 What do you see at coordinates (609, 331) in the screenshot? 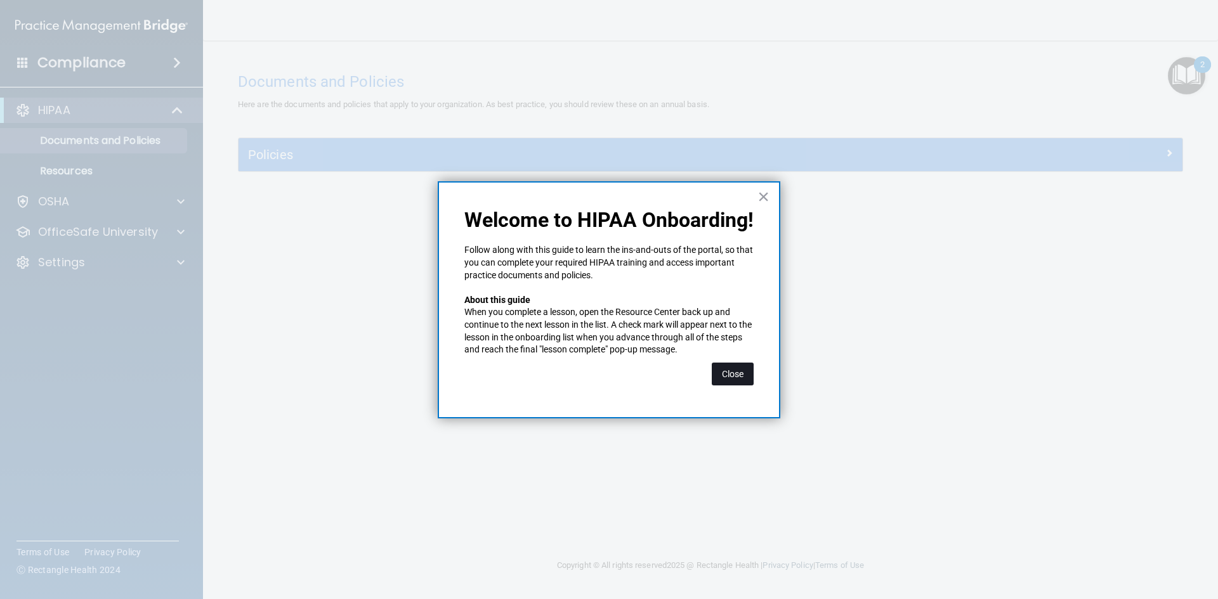
I see `p: When you complete a lesson, open the Resource Center back up and continue to the next lesson in t...` at bounding box center [609, 331].